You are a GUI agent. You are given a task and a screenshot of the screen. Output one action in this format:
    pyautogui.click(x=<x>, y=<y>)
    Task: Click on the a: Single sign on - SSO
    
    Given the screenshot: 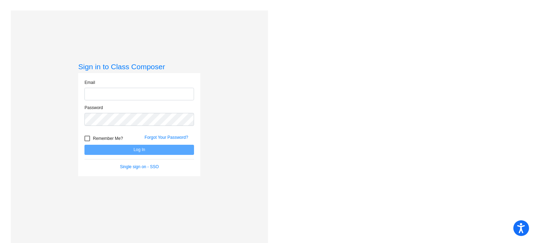 What is the action you would take?
    pyautogui.click(x=139, y=166)
    